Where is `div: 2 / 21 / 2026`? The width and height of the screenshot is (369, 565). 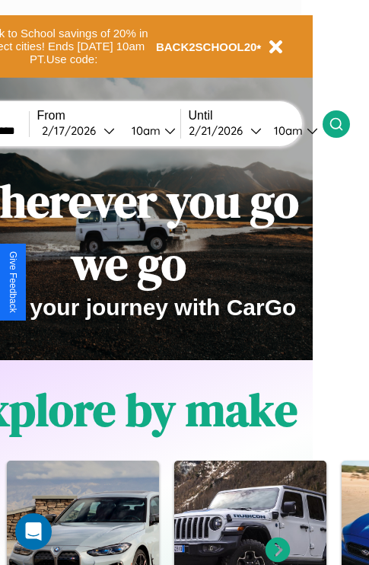
div: 2 / 21 / 2026 is located at coordinates (219, 130).